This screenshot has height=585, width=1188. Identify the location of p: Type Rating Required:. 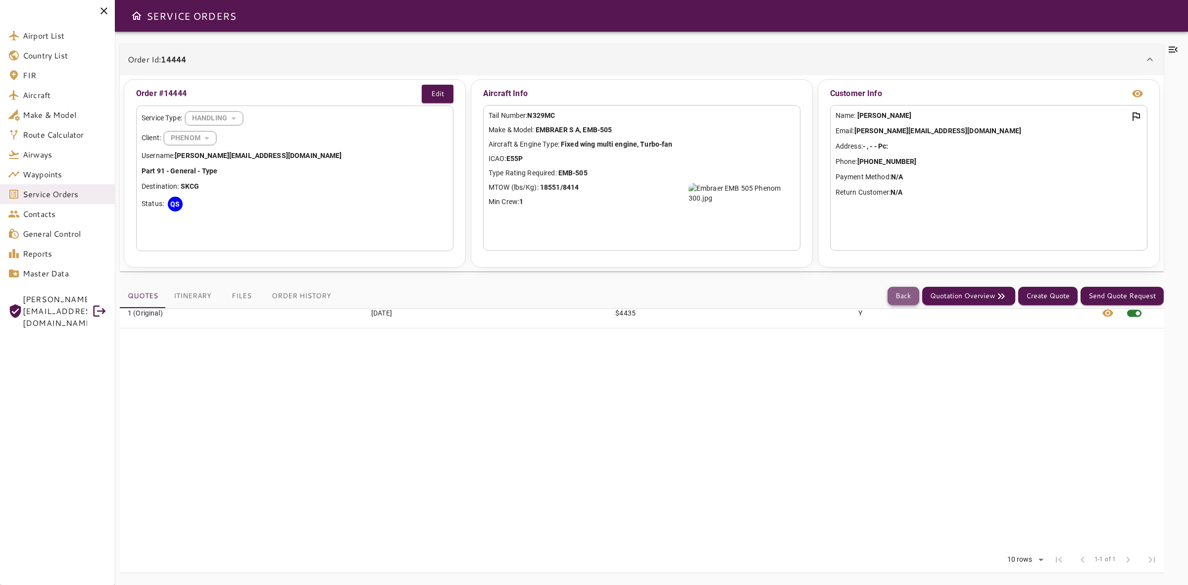
(642, 173).